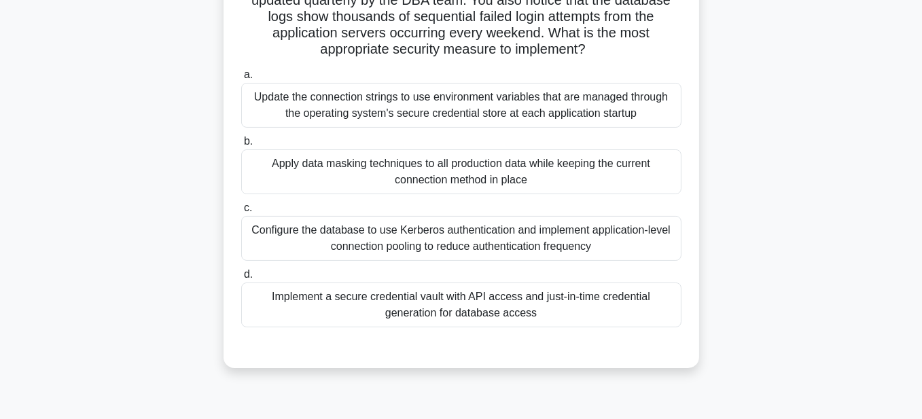 The height and width of the screenshot is (419, 922). Describe the element at coordinates (461, 172) in the screenshot. I see `div: Apply data masking techniques to all production data while keeping the current connection method ...` at that location.